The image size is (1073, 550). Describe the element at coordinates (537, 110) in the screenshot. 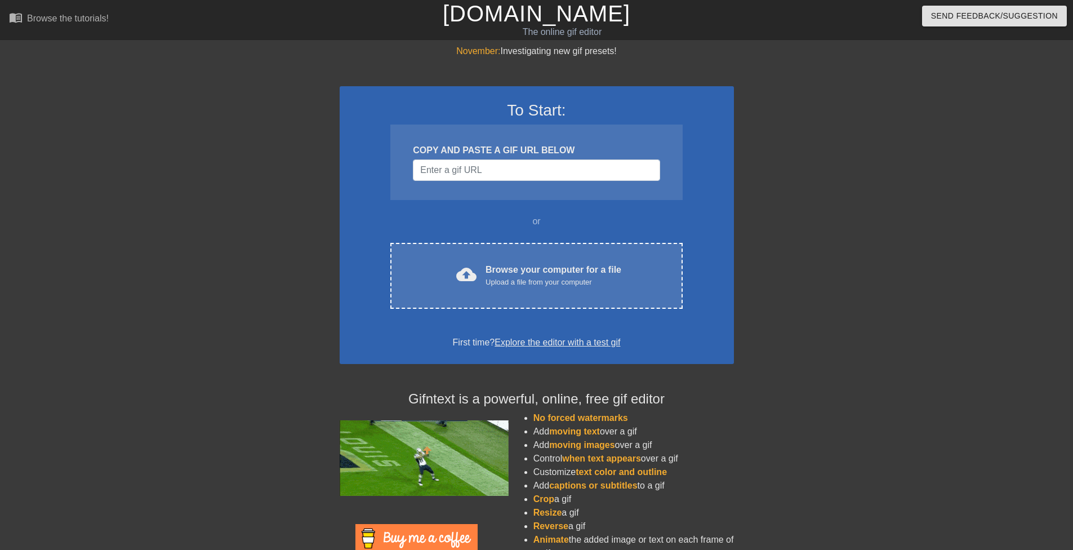

I see `h3: To Start:` at that location.